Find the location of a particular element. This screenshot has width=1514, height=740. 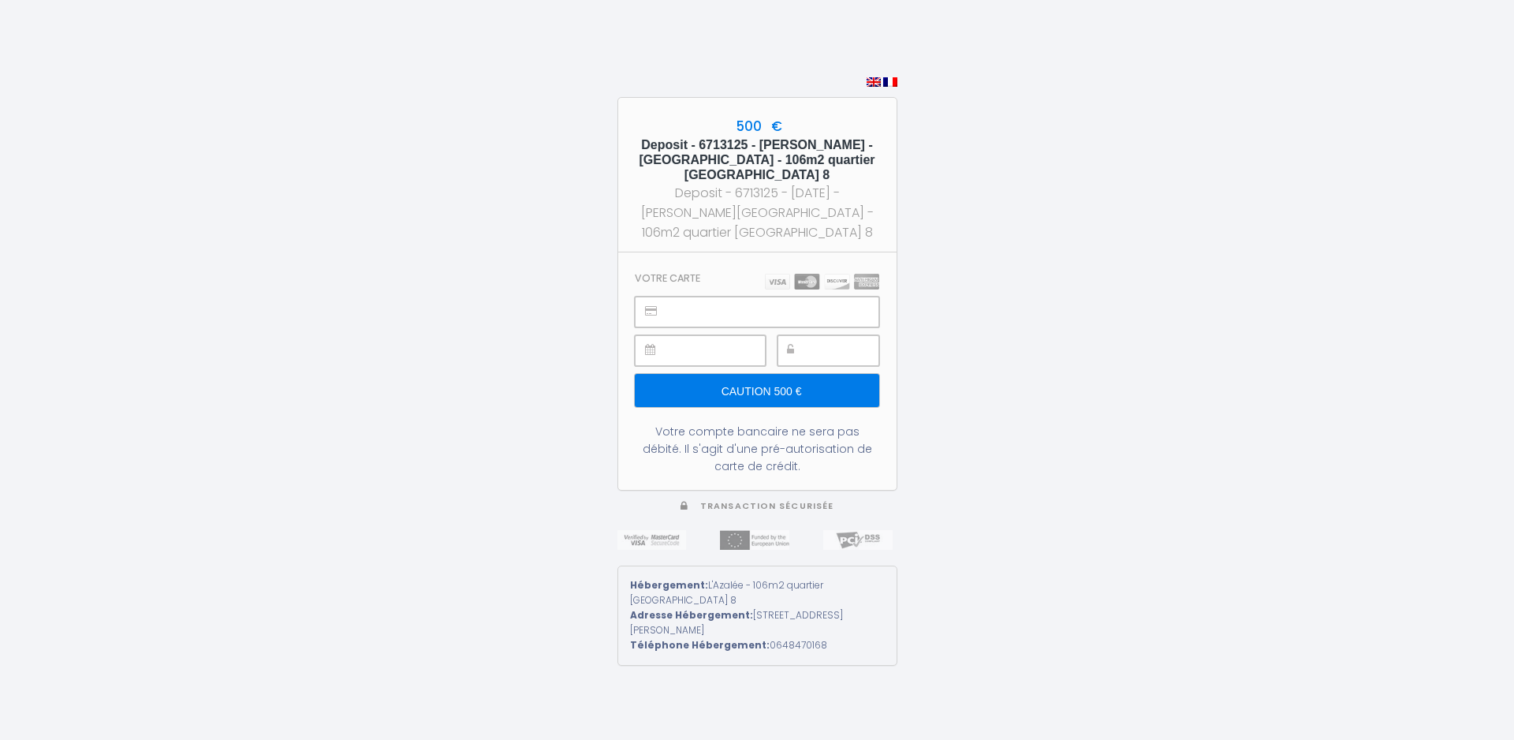

strong: Adresse Hébergement: is located at coordinates (692, 614).